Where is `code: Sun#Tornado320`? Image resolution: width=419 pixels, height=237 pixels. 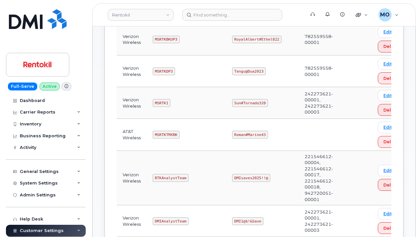 code: Sun#Tornado320 is located at coordinates (250, 103).